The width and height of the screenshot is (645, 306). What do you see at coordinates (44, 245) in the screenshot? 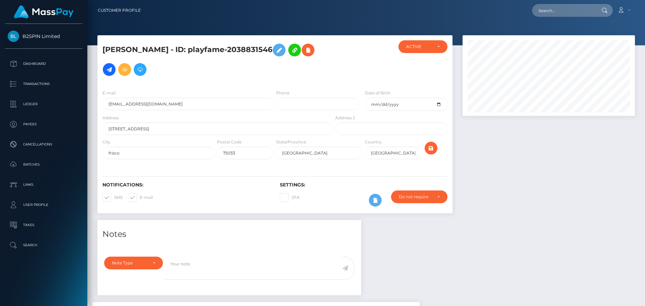
I see `a: Search` at bounding box center [44, 245].